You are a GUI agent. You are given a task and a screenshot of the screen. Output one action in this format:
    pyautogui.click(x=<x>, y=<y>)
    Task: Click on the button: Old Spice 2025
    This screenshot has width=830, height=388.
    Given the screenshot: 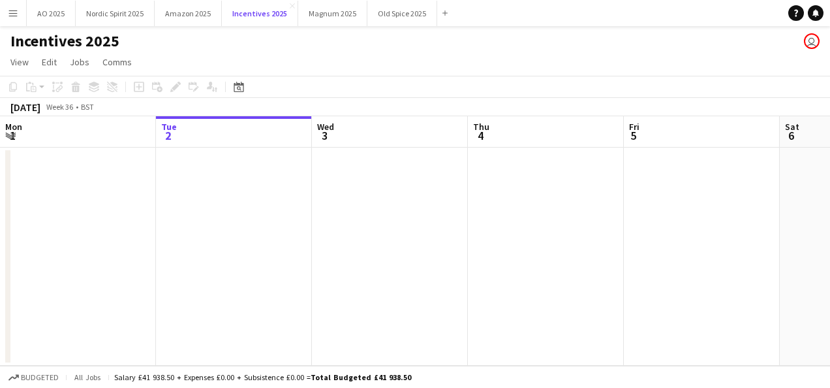 What is the action you would take?
    pyautogui.click(x=402, y=13)
    